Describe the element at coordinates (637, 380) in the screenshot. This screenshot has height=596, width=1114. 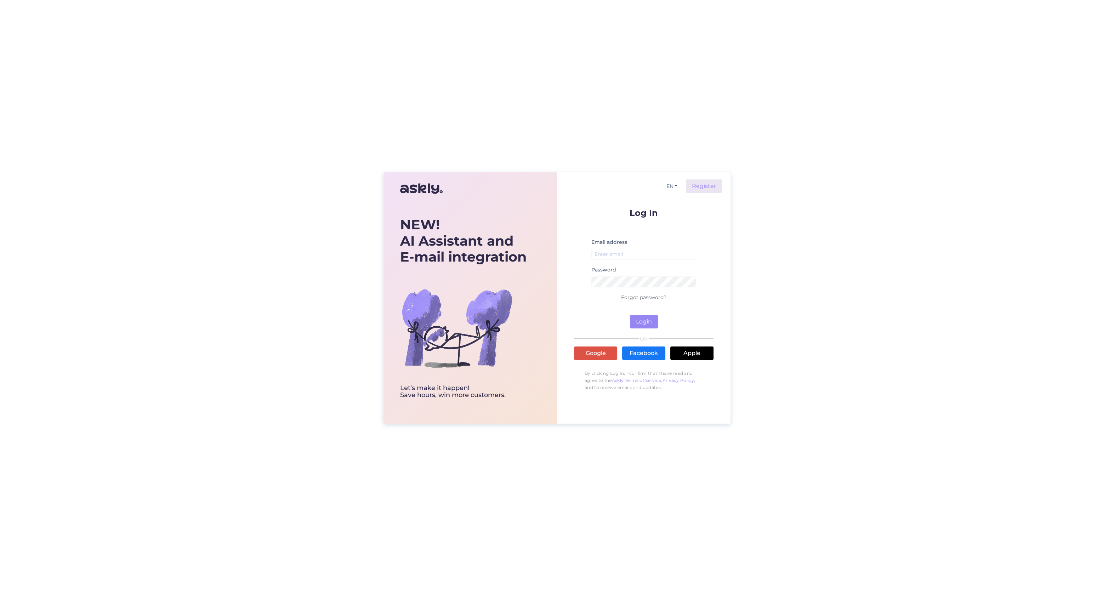
I see `a: Askly Terms of Service` at that location.